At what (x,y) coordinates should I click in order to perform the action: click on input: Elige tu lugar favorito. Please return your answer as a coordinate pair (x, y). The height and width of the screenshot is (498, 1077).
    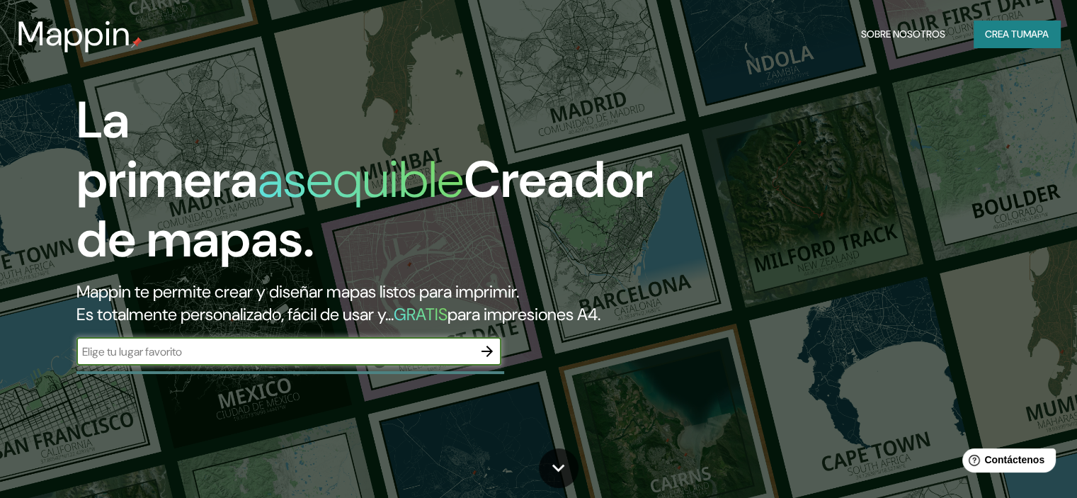
    Looking at the image, I should click on (275, 351).